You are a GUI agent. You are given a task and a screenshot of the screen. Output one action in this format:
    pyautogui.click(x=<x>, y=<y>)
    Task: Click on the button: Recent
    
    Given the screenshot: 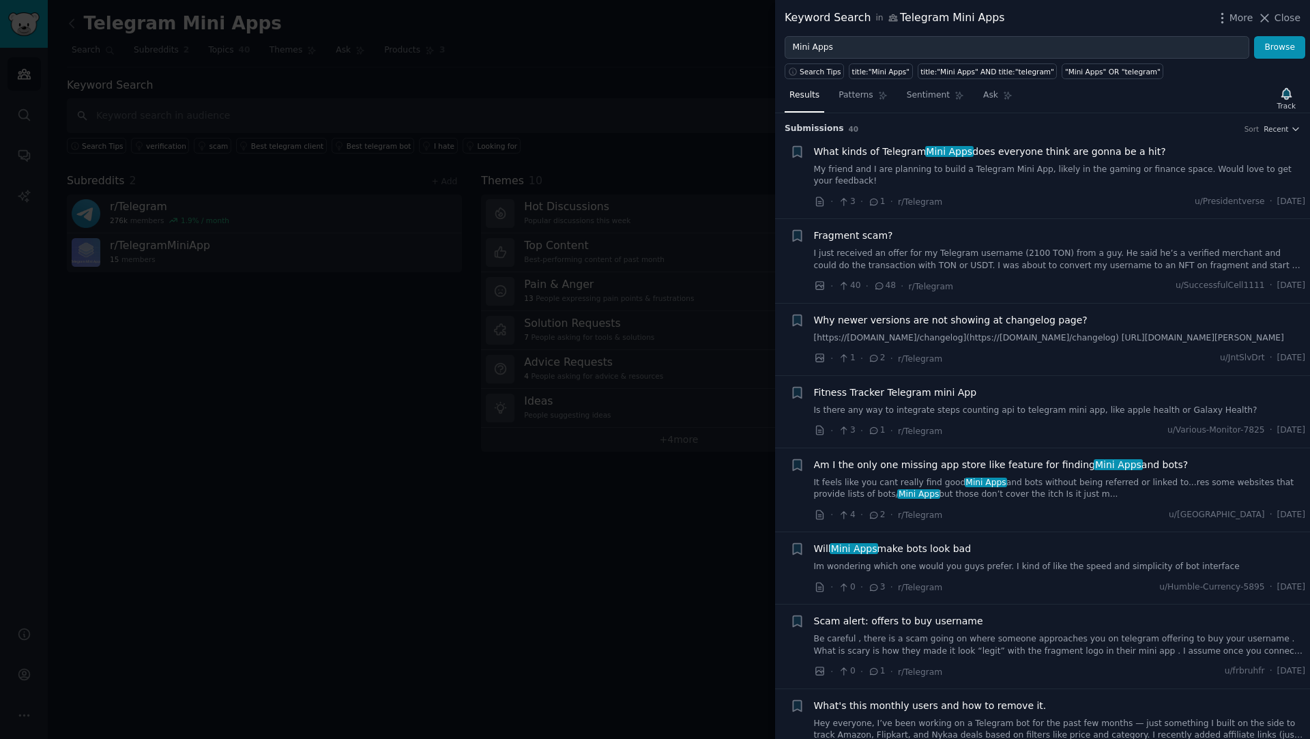 What is the action you would take?
    pyautogui.click(x=1282, y=129)
    